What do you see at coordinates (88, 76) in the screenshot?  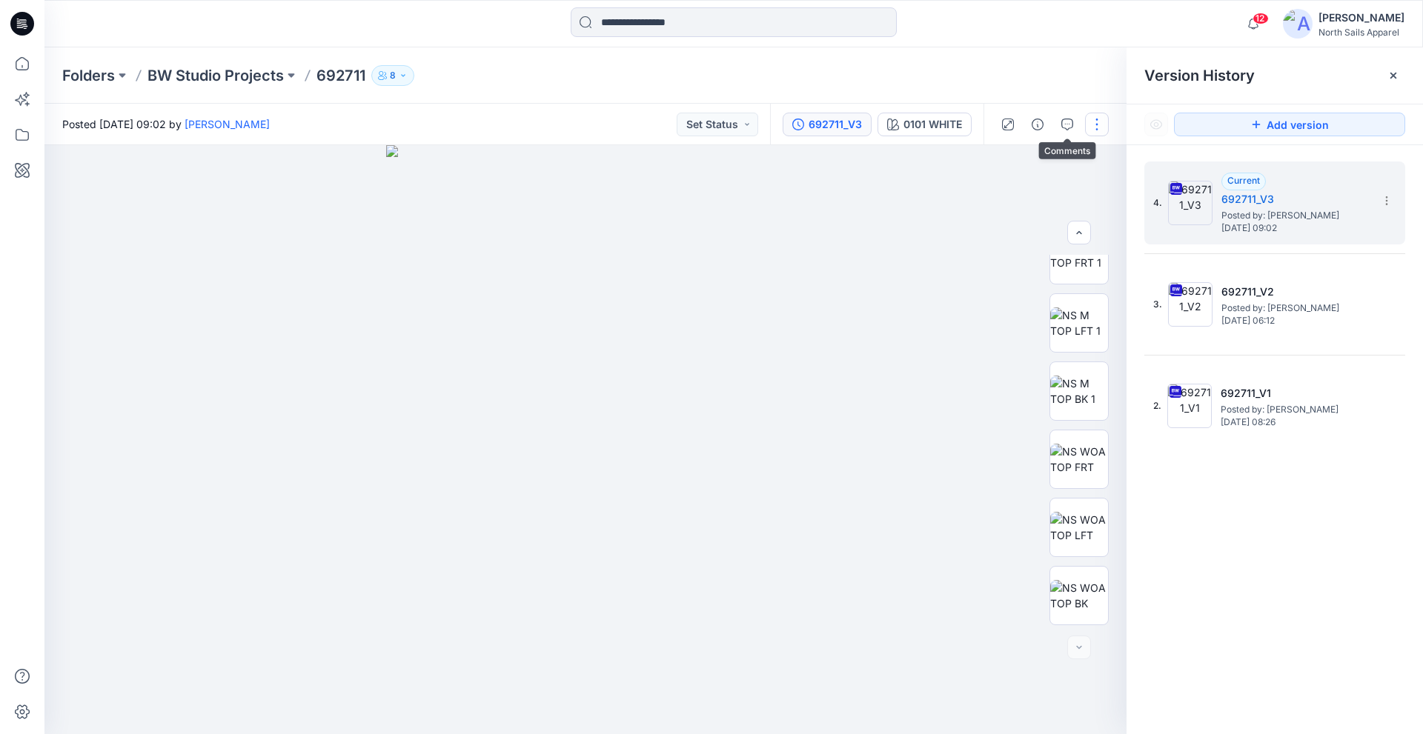 I see `a: Folders` at bounding box center [88, 76].